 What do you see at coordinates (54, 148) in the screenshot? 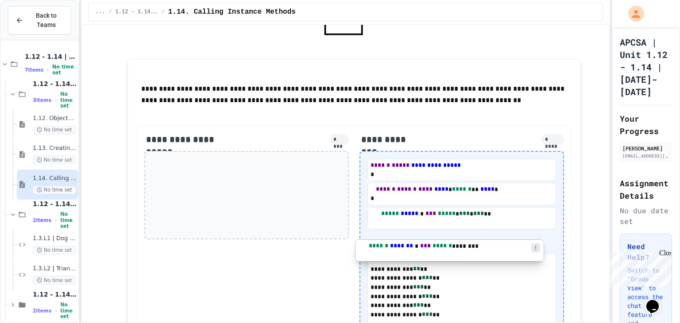
I see `span: 1.13. Creating and Initializing Objects: Constructors` at bounding box center [54, 148].